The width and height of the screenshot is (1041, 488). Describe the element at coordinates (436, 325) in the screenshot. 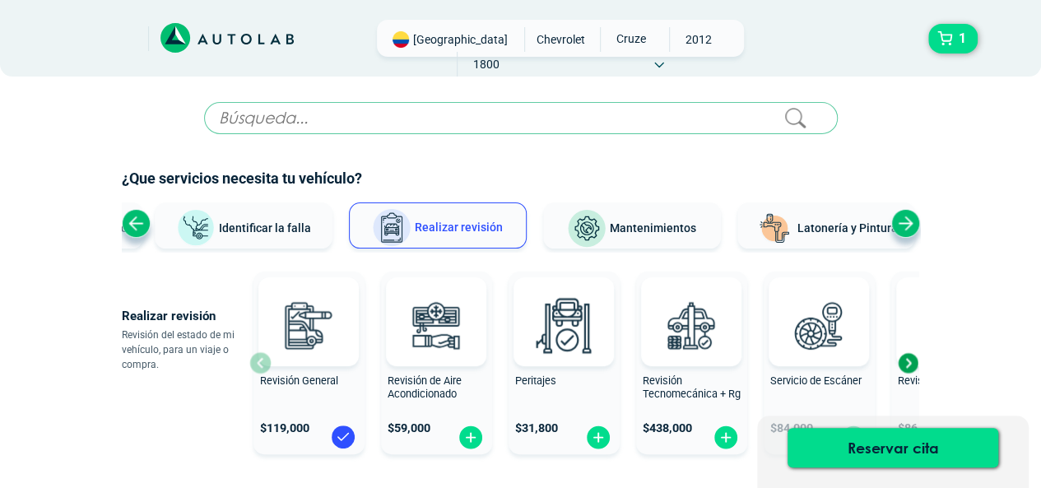

I see `img: aire_acondicionado-v3.svg` at that location.